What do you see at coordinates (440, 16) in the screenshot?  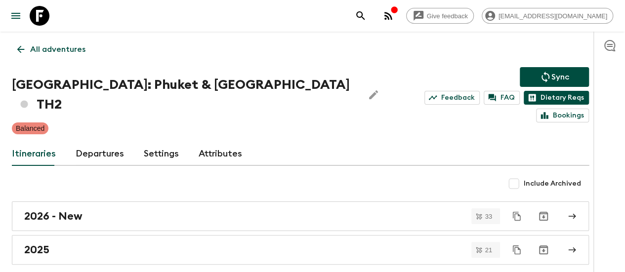 I see `a: Give feedback` at bounding box center [440, 16].